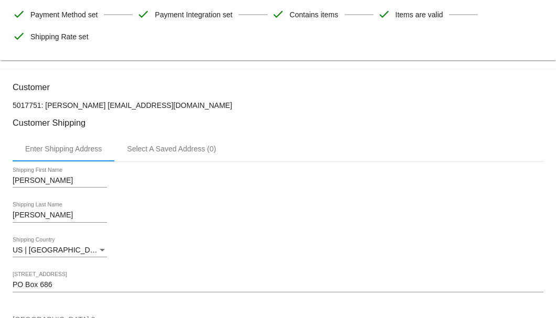  Describe the element at coordinates (278, 123) in the screenshot. I see `h3: Customer Shipping` at that location.